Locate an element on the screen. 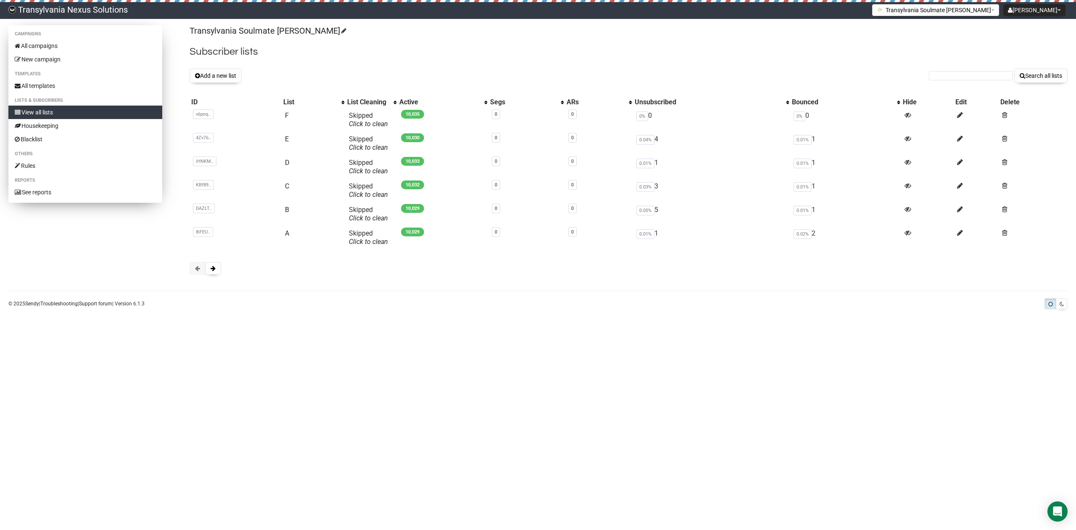 This screenshot has width=1076, height=530. li: Campaigns is located at coordinates (85, 34).